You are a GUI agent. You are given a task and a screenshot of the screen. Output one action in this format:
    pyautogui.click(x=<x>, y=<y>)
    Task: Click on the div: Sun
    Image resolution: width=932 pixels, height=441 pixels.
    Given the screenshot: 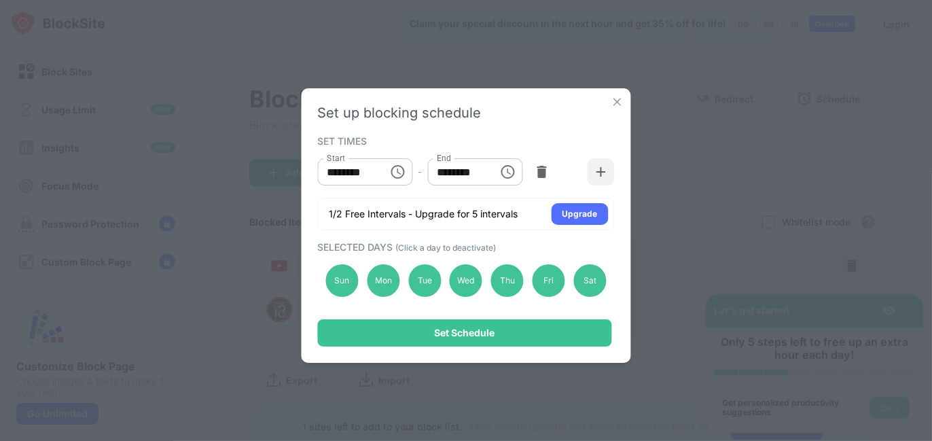 What is the action you would take?
    pyautogui.click(x=342, y=280)
    